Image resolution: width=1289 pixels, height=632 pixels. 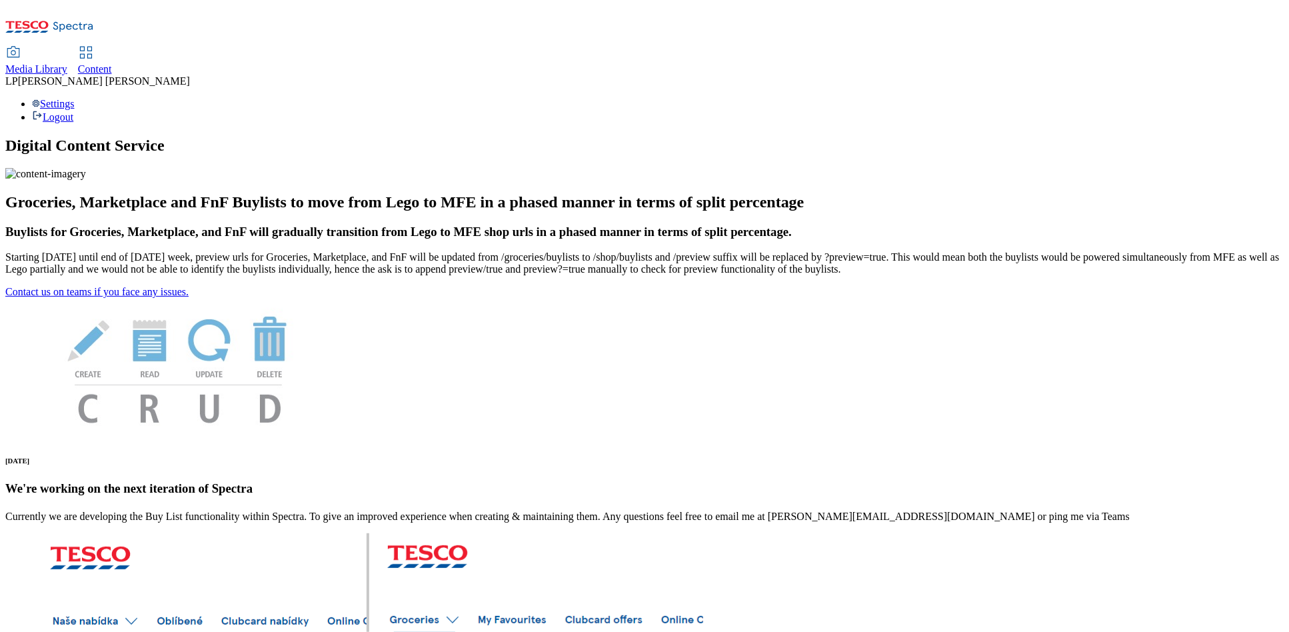 I want to click on h1: Digital Content Service, so click(x=645, y=145).